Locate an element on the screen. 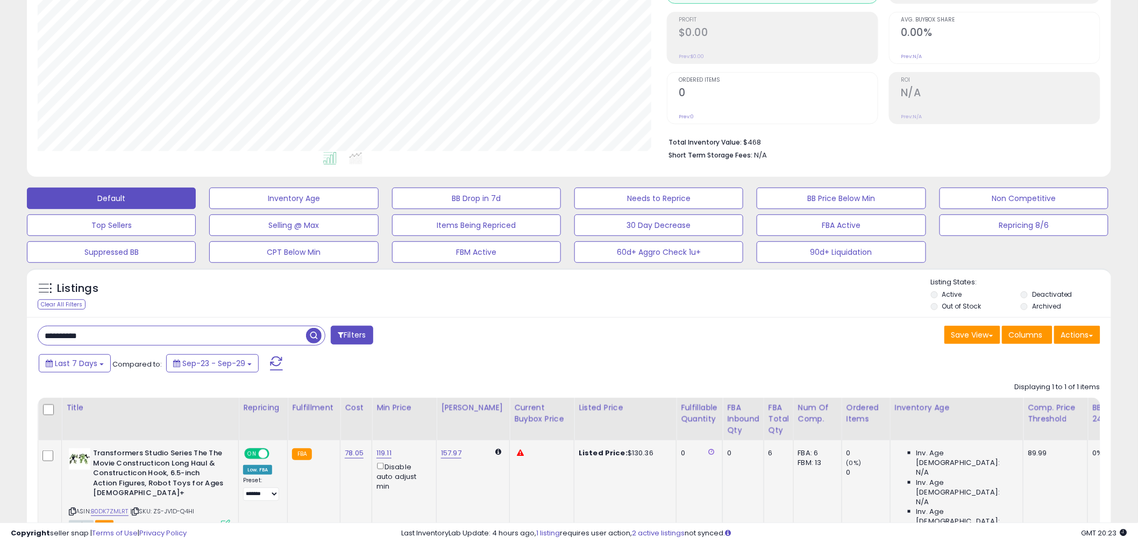 This screenshot has height=544, width=1138. h2: $0.00 is located at coordinates (778, 33).